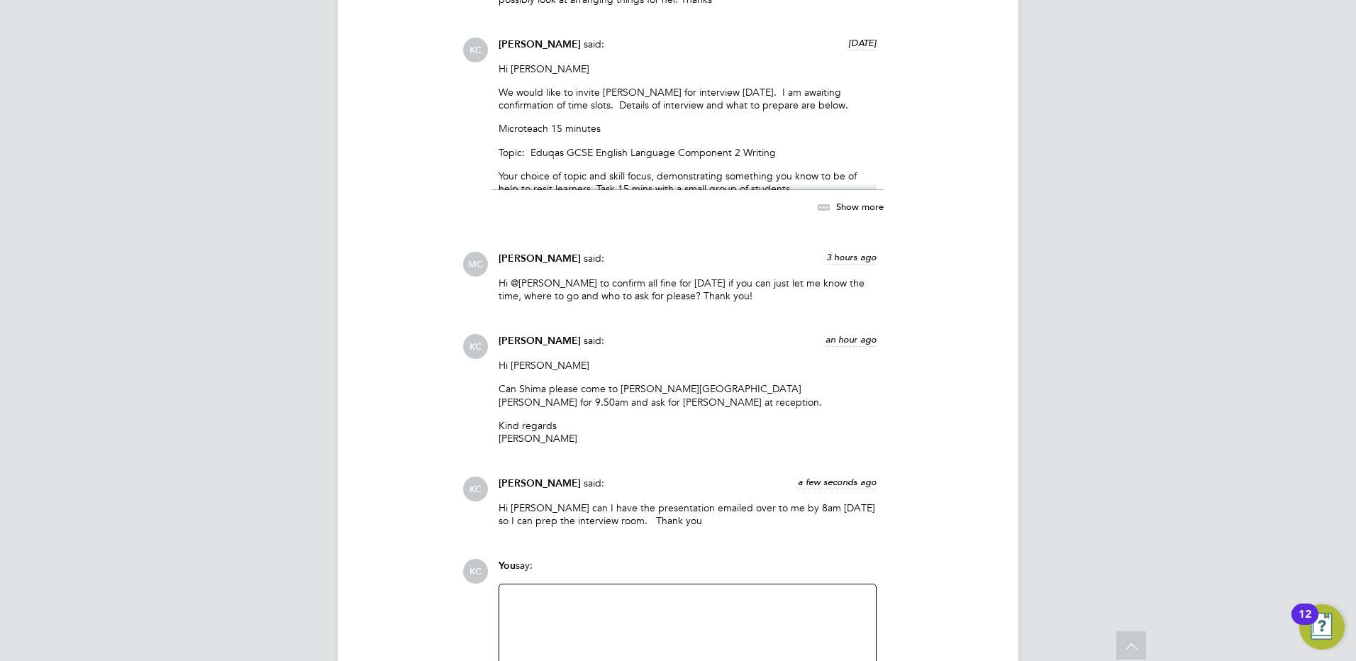  Describe the element at coordinates (1322, 627) in the screenshot. I see `button: Open Resource Center, 12 new notifications` at that location.